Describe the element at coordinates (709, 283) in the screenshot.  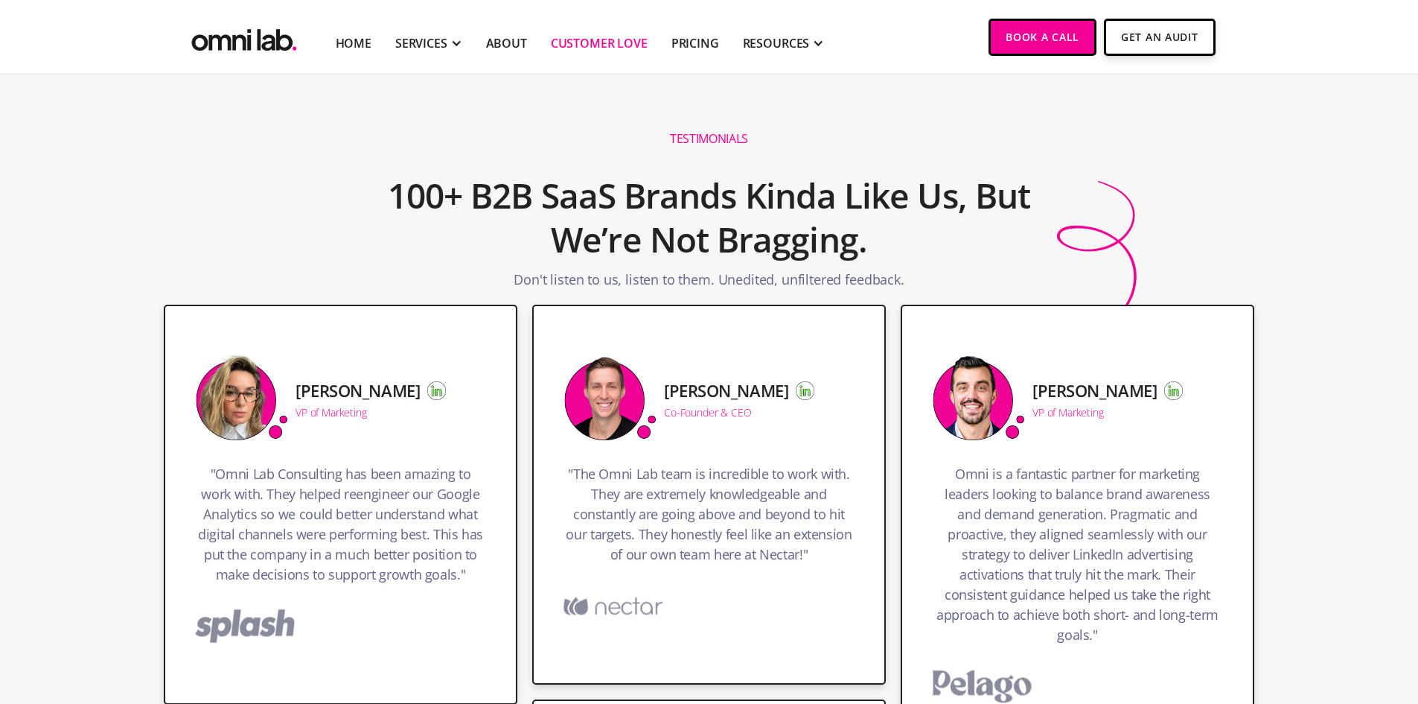
I see `p: Don't listen to us, listen to them. Unedited, unfiltered feedback.` at that location.